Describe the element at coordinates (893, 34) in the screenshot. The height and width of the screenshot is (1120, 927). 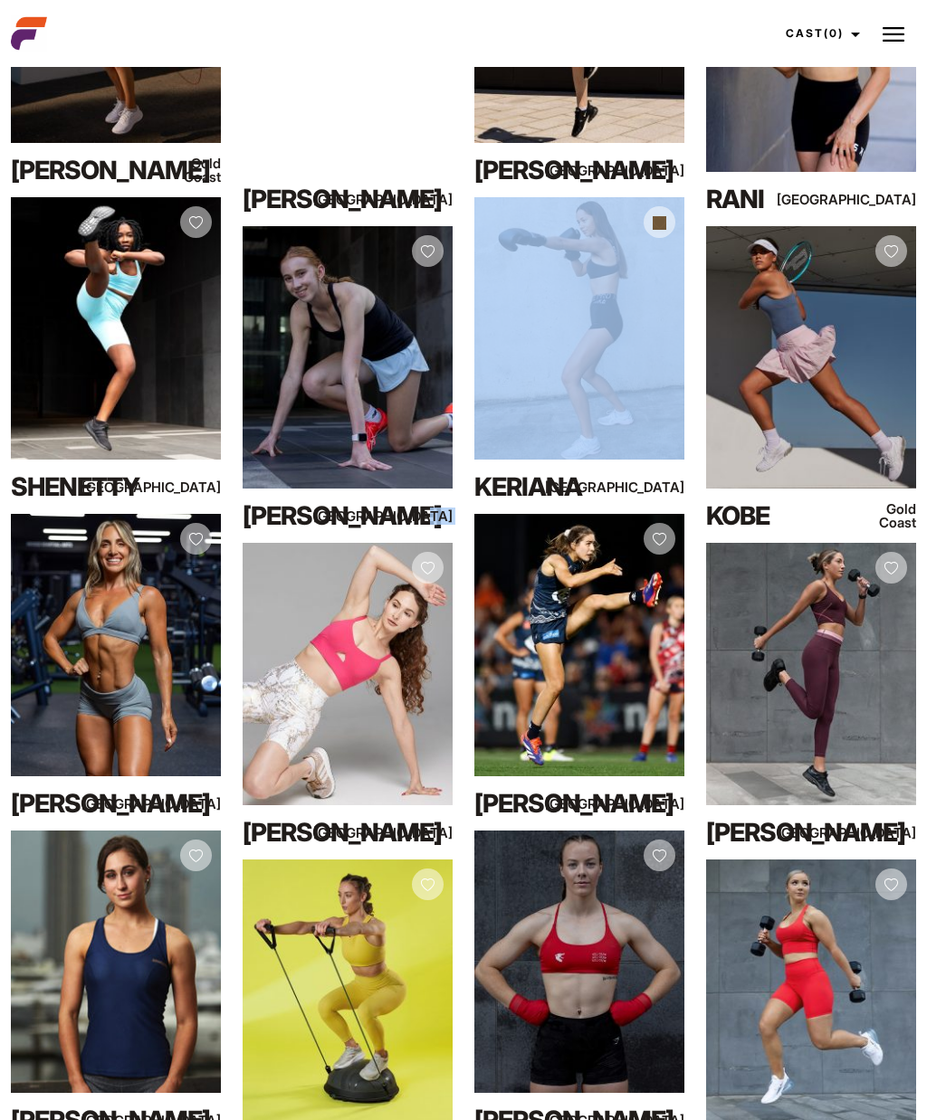
I see `img: Burger icon` at that location.